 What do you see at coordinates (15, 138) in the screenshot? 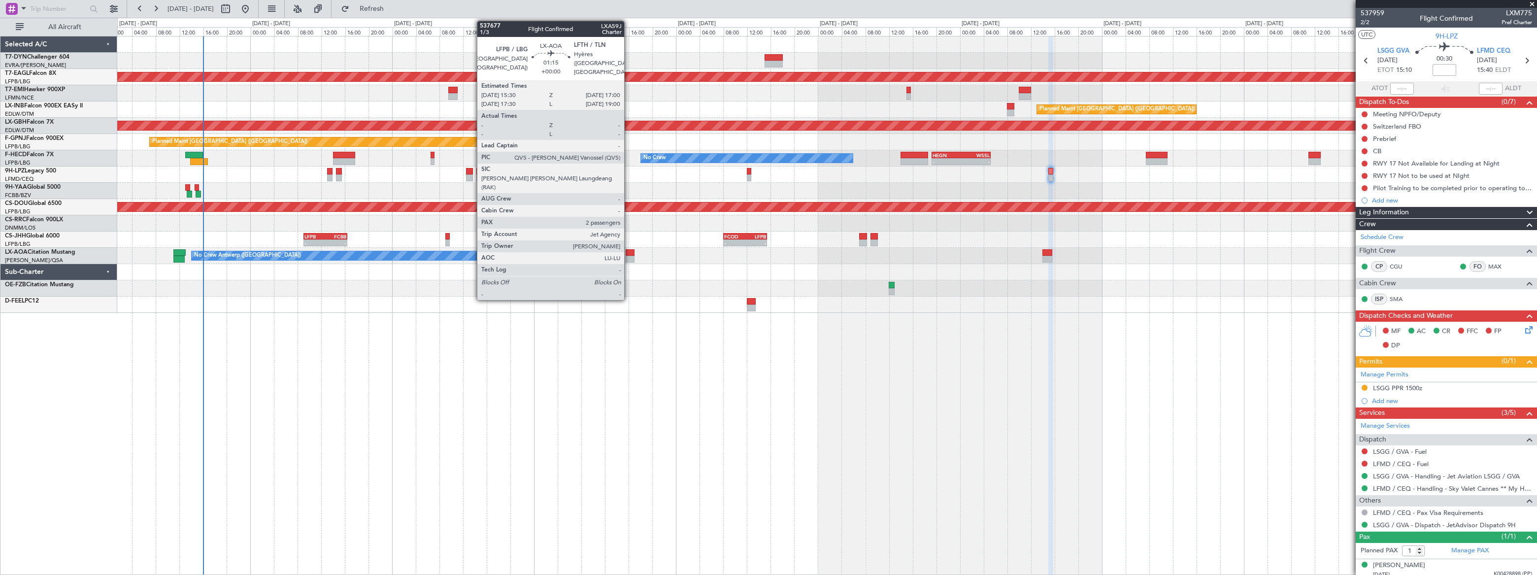
I see `span: F-GPNJ` at bounding box center [15, 138].